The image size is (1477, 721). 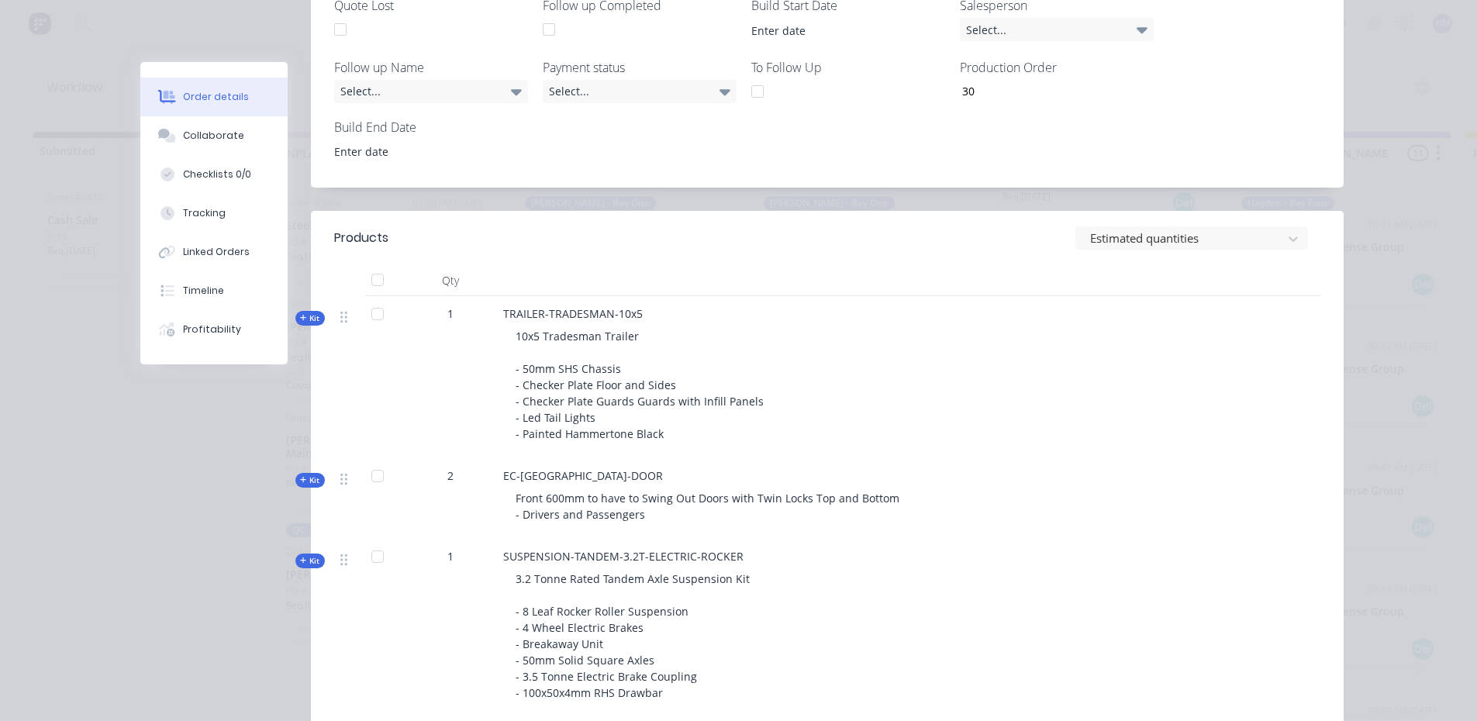 What do you see at coordinates (431, 67) in the screenshot?
I see `label: Follow up Name` at bounding box center [431, 67].